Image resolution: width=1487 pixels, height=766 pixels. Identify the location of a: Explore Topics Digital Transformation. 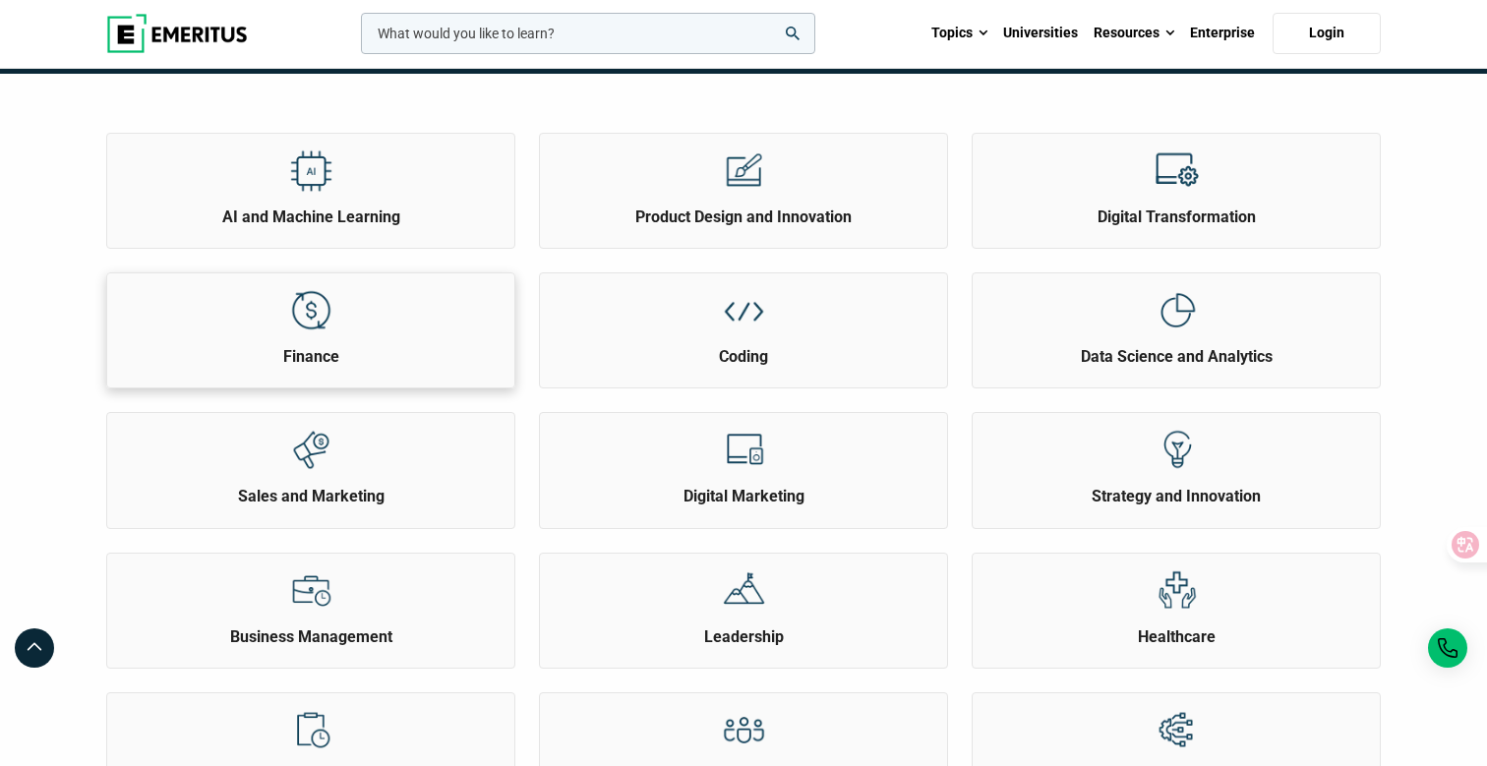
(1176, 181).